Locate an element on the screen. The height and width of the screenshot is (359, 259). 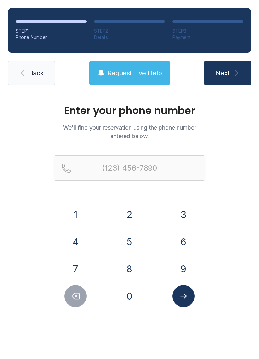
button: 9 is located at coordinates (184, 269).